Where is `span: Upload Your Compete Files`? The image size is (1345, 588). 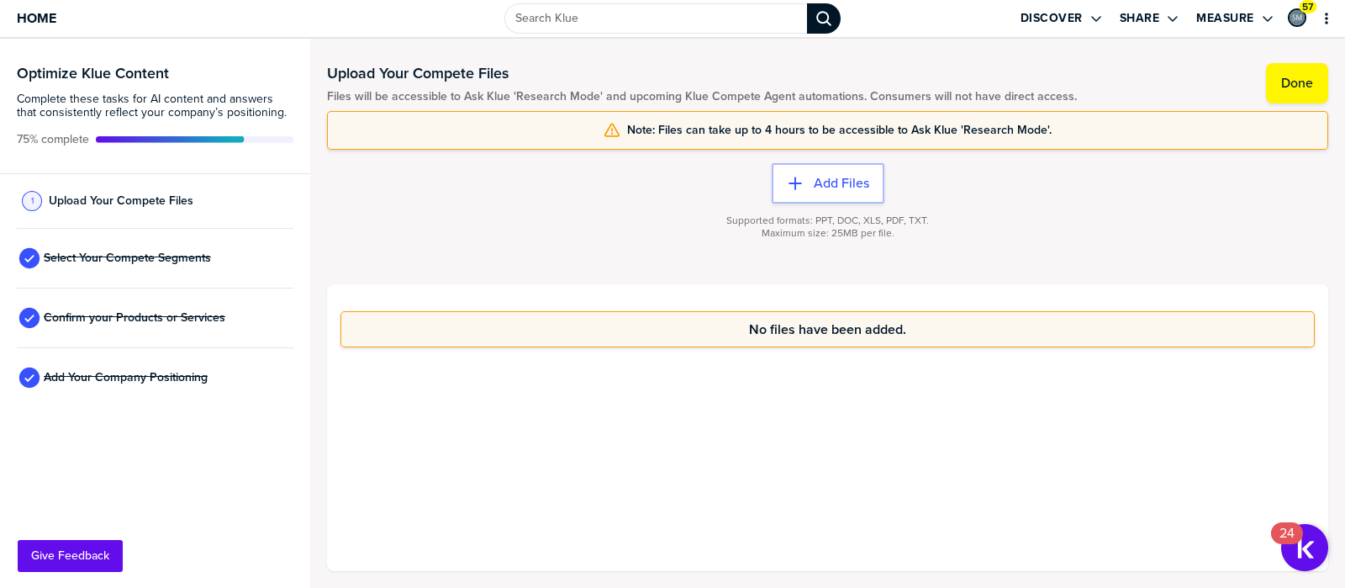
span: Upload Your Compete Files is located at coordinates (121, 201).